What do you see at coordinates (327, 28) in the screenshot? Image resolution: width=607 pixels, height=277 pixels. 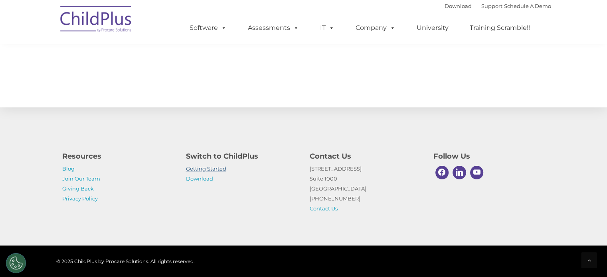 I see `a: IT` at bounding box center [327, 28].